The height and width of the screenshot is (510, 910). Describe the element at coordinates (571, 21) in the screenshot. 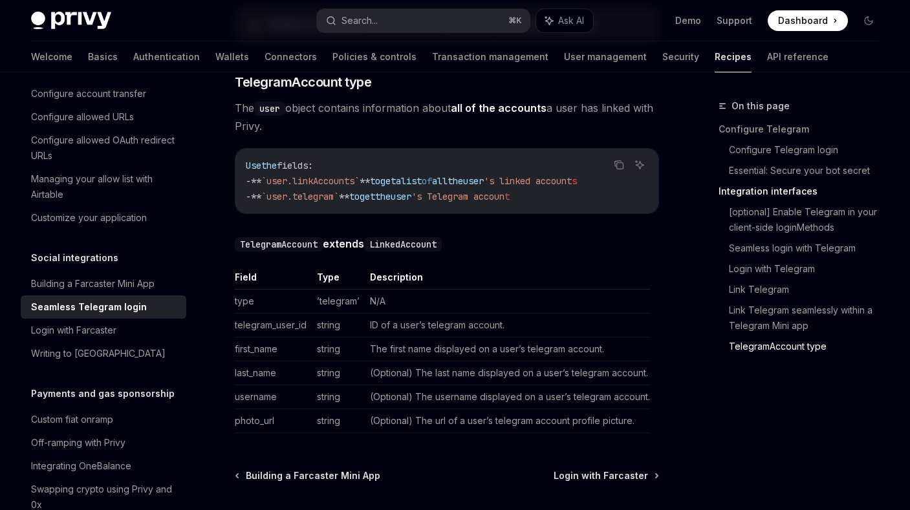

I see `span: Ask AI` at that location.